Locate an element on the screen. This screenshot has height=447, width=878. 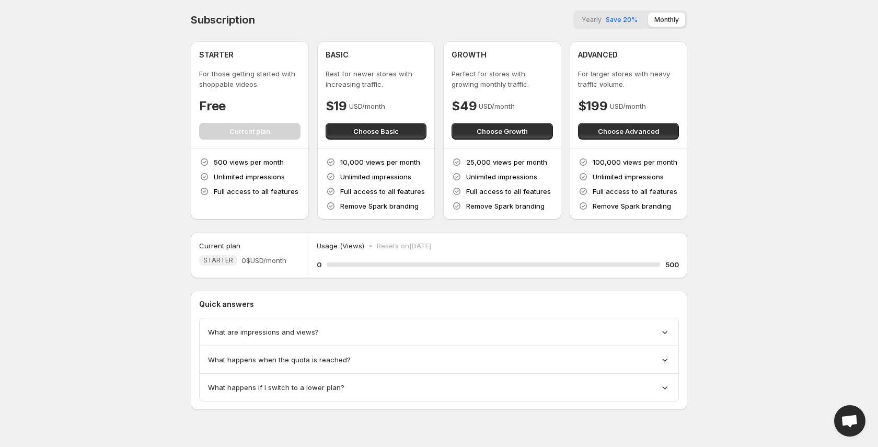
h4: $19 is located at coordinates (336, 106).